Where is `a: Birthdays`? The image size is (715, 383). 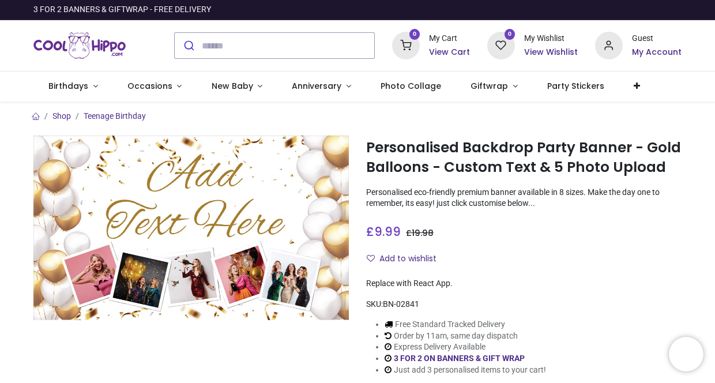 a: Birthdays is located at coordinates (73, 86).